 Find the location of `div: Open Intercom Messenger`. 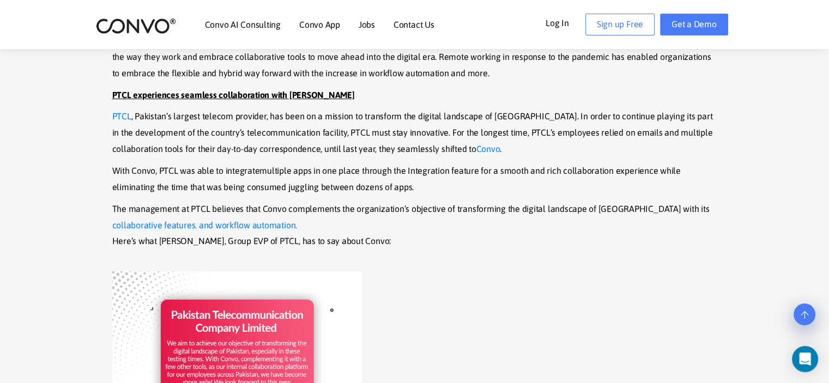

div: Open Intercom Messenger is located at coordinates (805, 359).